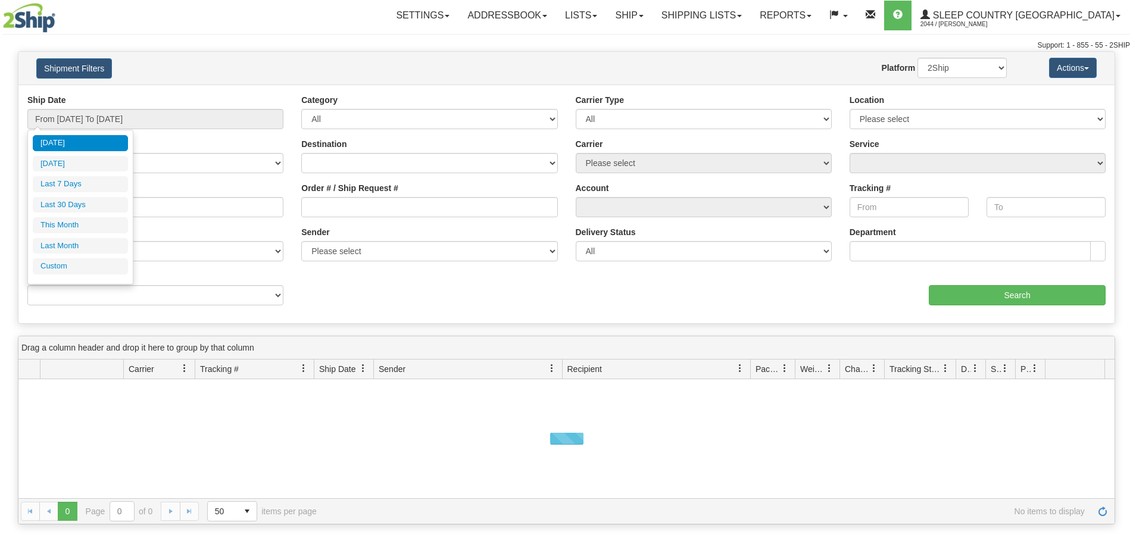 The width and height of the screenshot is (1133, 547). What do you see at coordinates (566, 348) in the screenshot?
I see `div: grid grouping header` at bounding box center [566, 348].